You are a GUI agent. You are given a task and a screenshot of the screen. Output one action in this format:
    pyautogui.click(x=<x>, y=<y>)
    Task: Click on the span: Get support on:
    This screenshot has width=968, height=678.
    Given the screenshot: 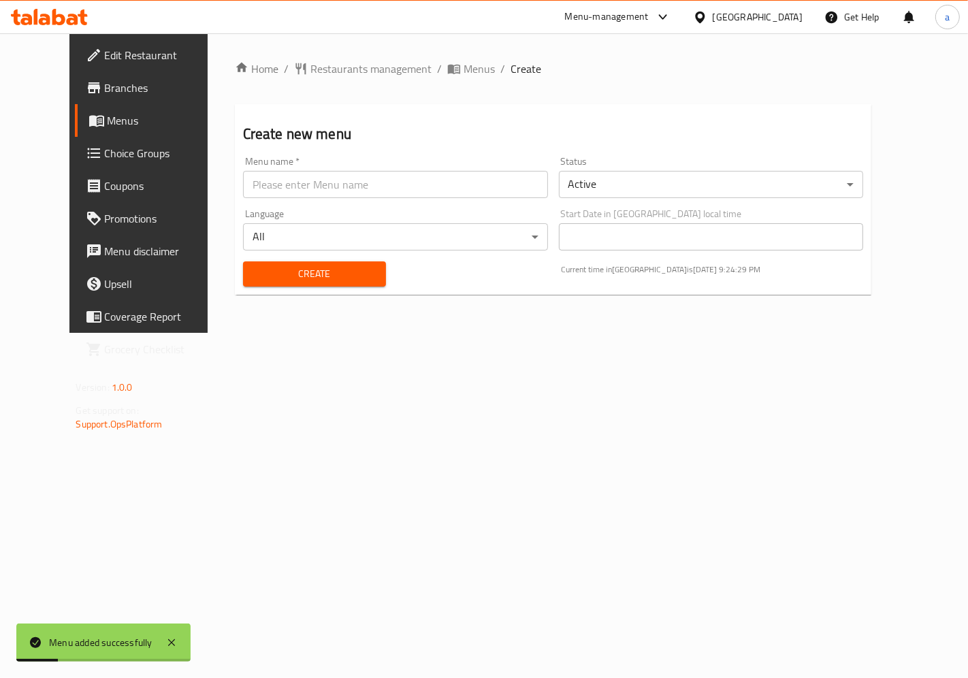 What is the action you would take?
    pyautogui.click(x=108, y=410)
    